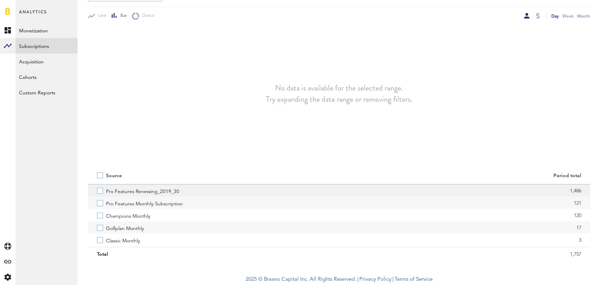 The width and height of the screenshot is (601, 285). I want to click on span: Pro Features for Classic Members 2015_200_30, so click(159, 252).